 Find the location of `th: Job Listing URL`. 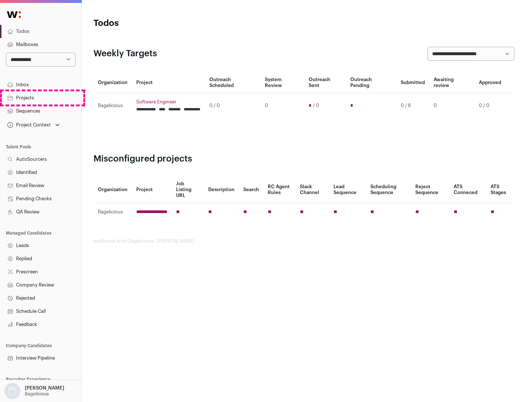

th: Job Listing URL is located at coordinates (188, 190).